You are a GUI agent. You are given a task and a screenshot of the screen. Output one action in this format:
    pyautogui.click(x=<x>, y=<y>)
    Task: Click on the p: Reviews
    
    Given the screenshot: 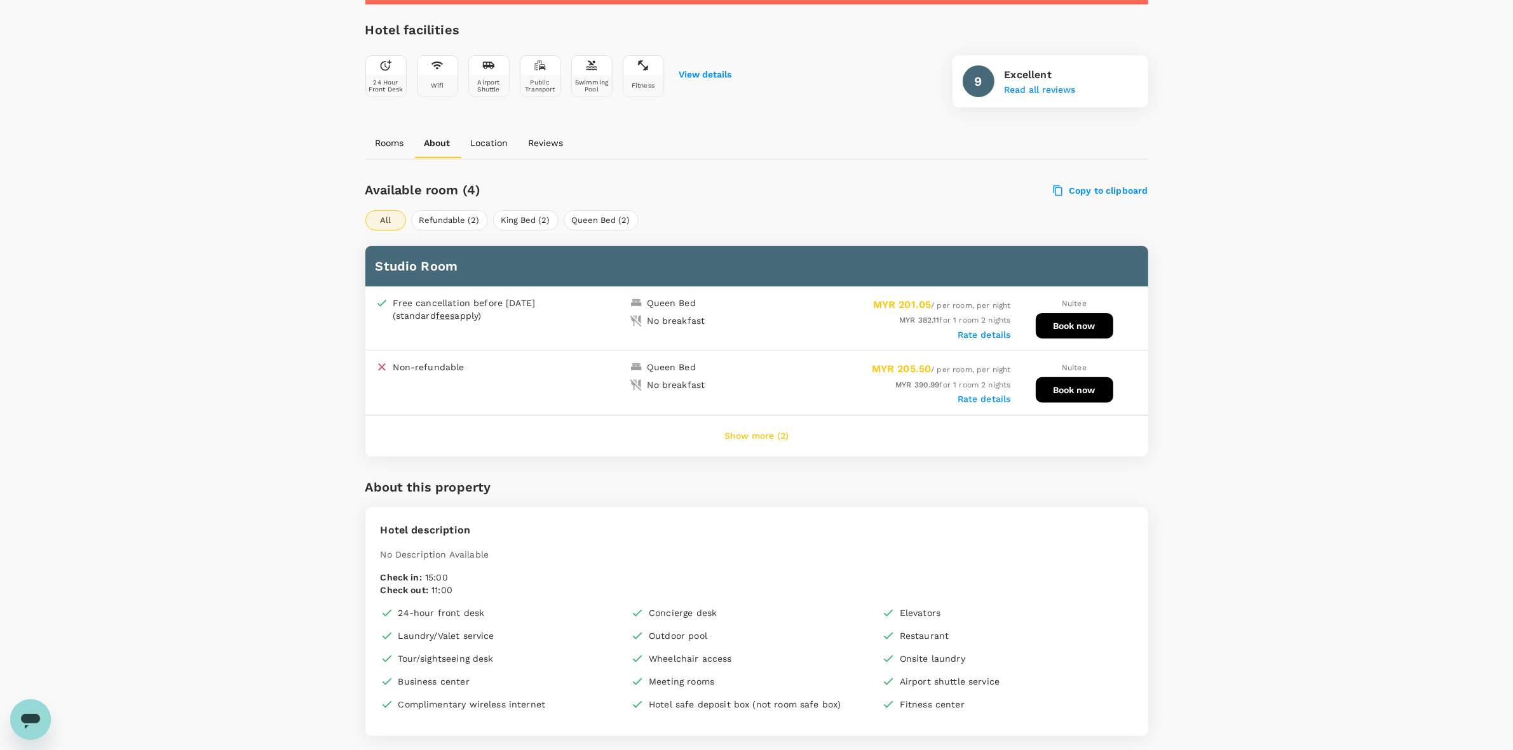 What is the action you would take?
    pyautogui.click(x=546, y=143)
    